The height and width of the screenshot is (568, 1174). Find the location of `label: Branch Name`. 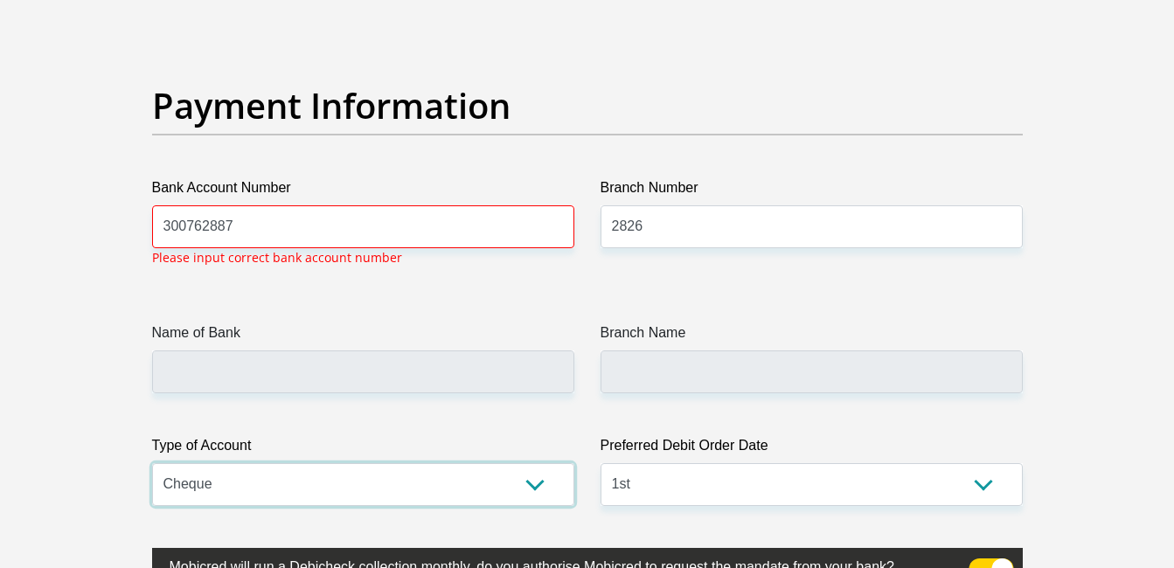

label: Branch Name is located at coordinates (811, 337).